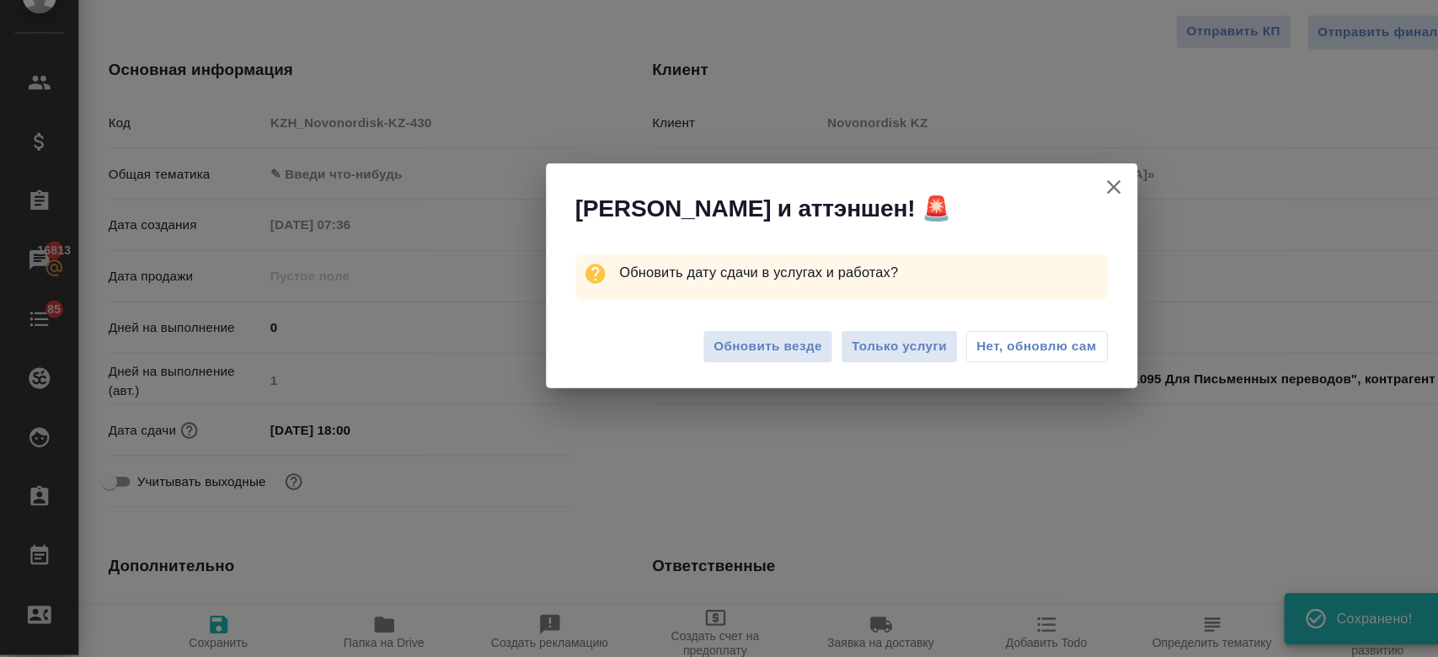 This screenshot has width=1438, height=657. Describe the element at coordinates (768, 389) in the screenshot. I see `span: Только услуги` at that location.